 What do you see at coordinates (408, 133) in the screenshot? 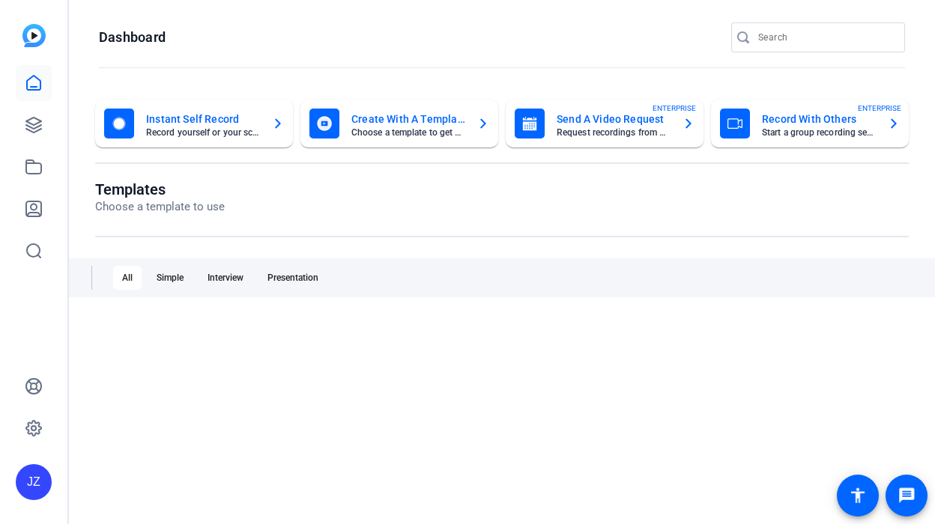
I see `mat-card-subtitle: Choose a template to get started` at bounding box center [408, 133].